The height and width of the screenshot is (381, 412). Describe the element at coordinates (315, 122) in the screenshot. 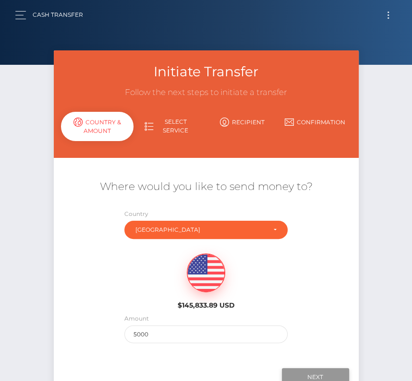

I see `a: Confirmation` at that location.